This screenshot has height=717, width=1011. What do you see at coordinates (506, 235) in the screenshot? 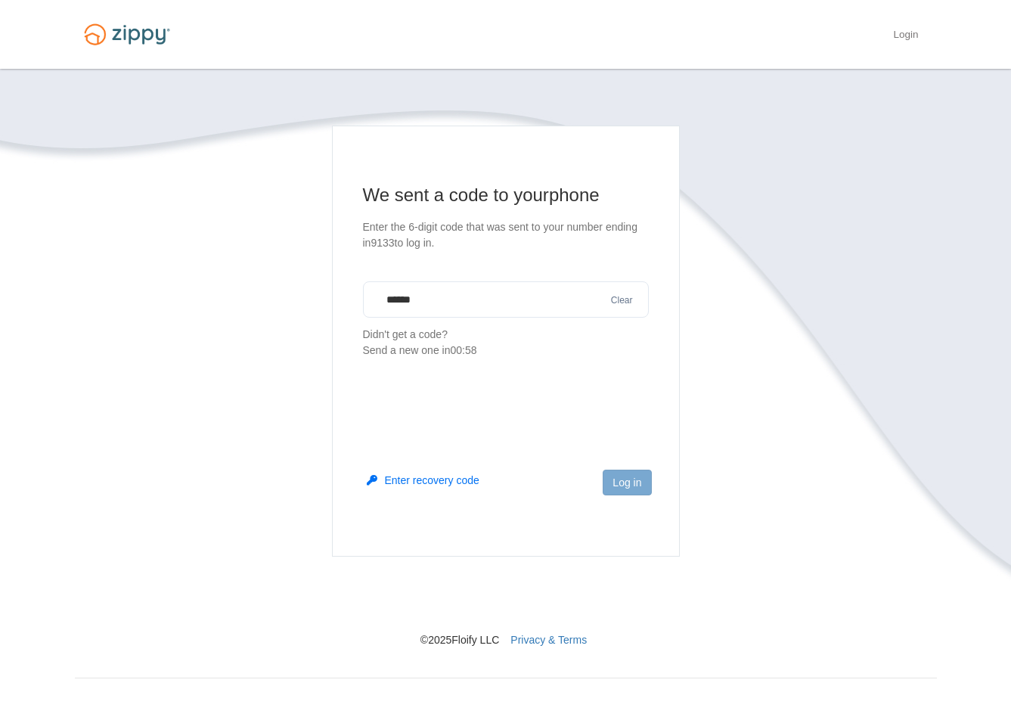
I see `p: Enter the 6-digit code that was sent to your number ending in 9133 to log in.` at bounding box center [506, 235].